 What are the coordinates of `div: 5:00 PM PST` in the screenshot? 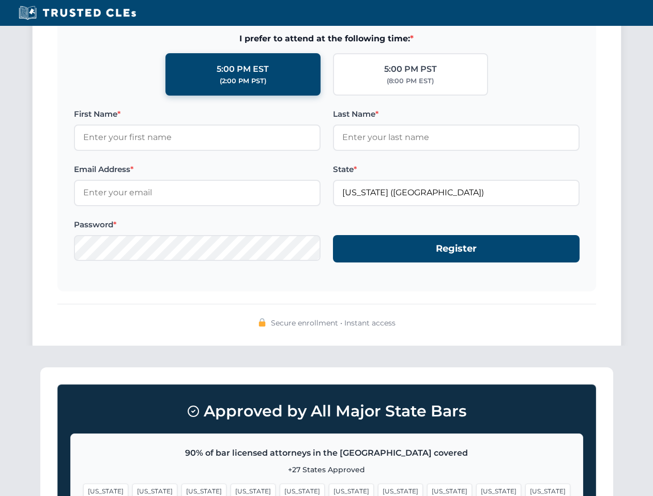 It's located at (411, 69).